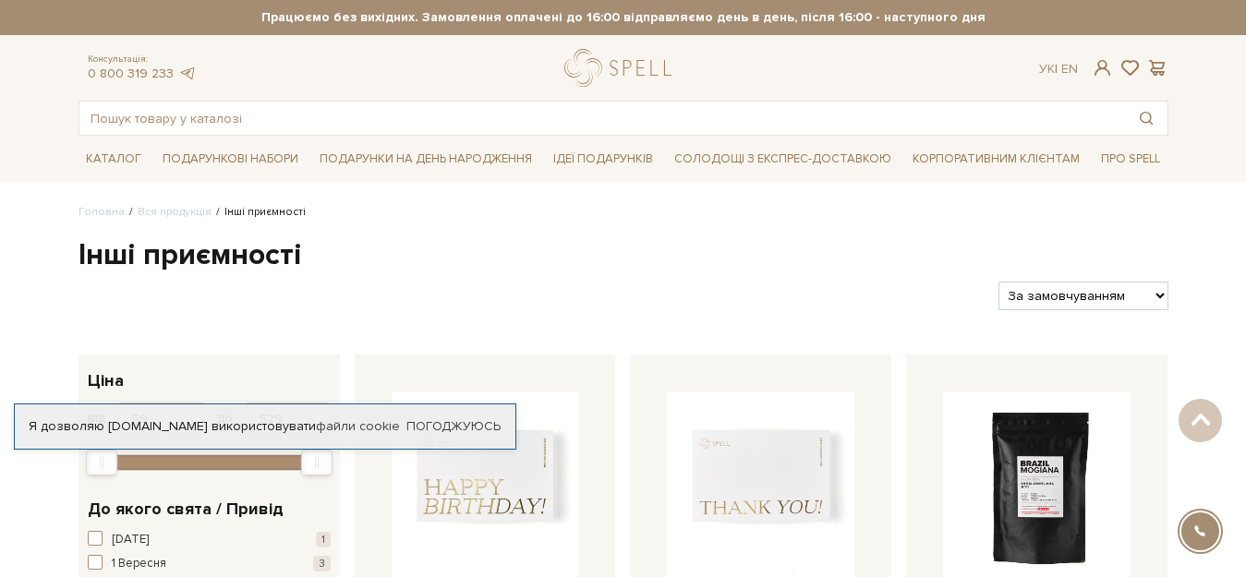  I want to click on button: Пошук товару у каталозі, so click(1146, 118).